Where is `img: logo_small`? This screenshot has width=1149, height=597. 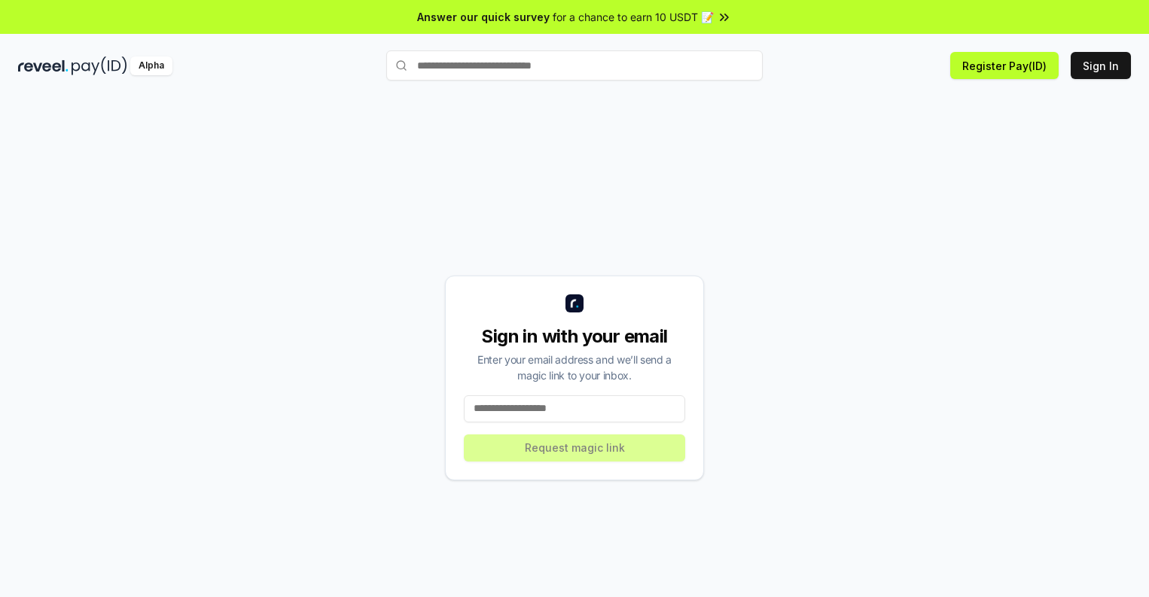
img: logo_small is located at coordinates (574, 303).